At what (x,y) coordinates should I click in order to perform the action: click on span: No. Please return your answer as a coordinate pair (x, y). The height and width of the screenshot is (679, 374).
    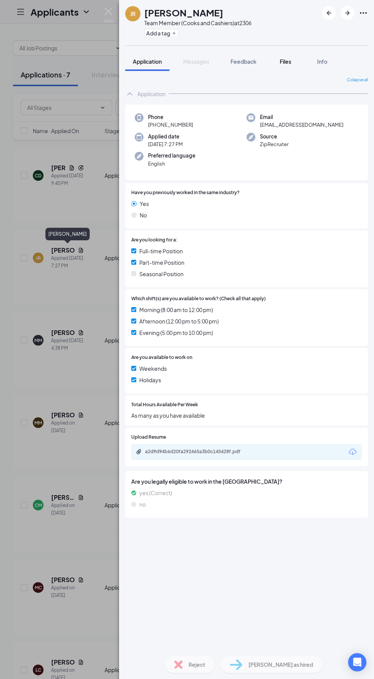
    Looking at the image, I should click on (143, 215).